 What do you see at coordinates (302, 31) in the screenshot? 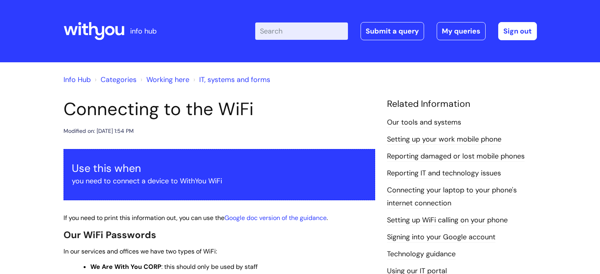
I see `input: Search` at bounding box center [302, 31].